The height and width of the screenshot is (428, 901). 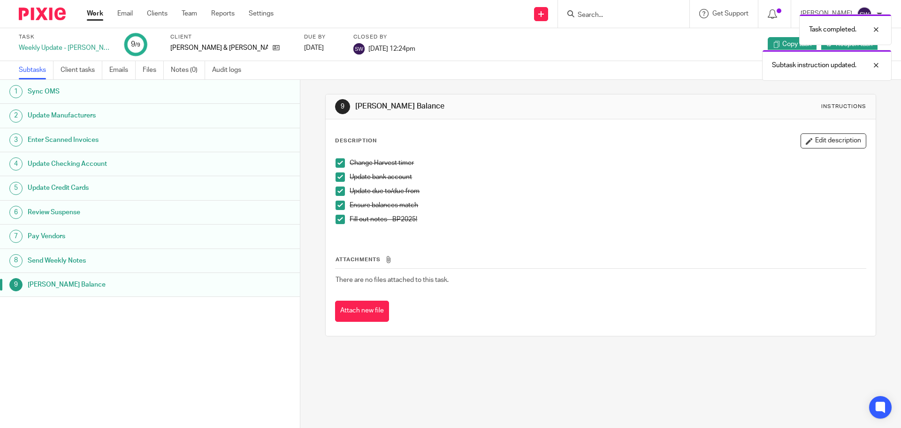 I want to click on a: Clients, so click(x=157, y=14).